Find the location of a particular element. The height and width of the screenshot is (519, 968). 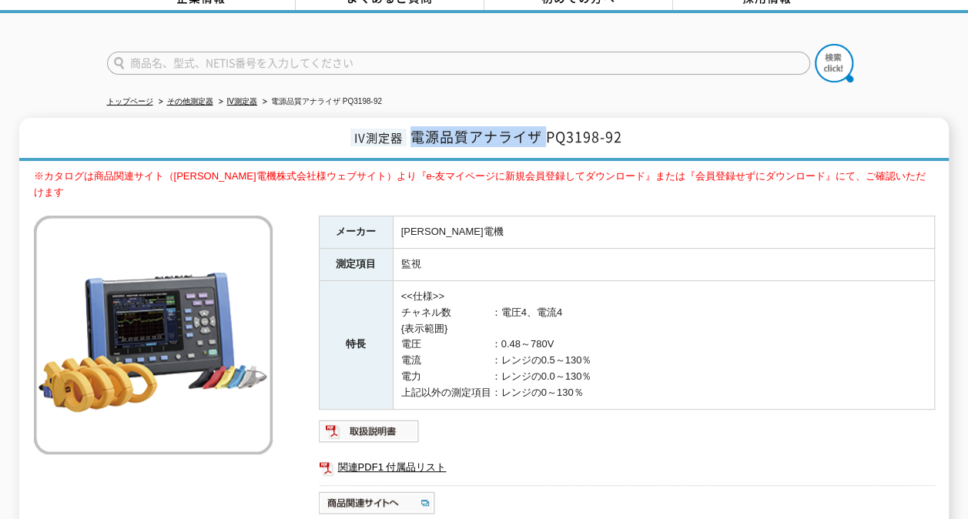

th: 特長 is located at coordinates (356, 345).